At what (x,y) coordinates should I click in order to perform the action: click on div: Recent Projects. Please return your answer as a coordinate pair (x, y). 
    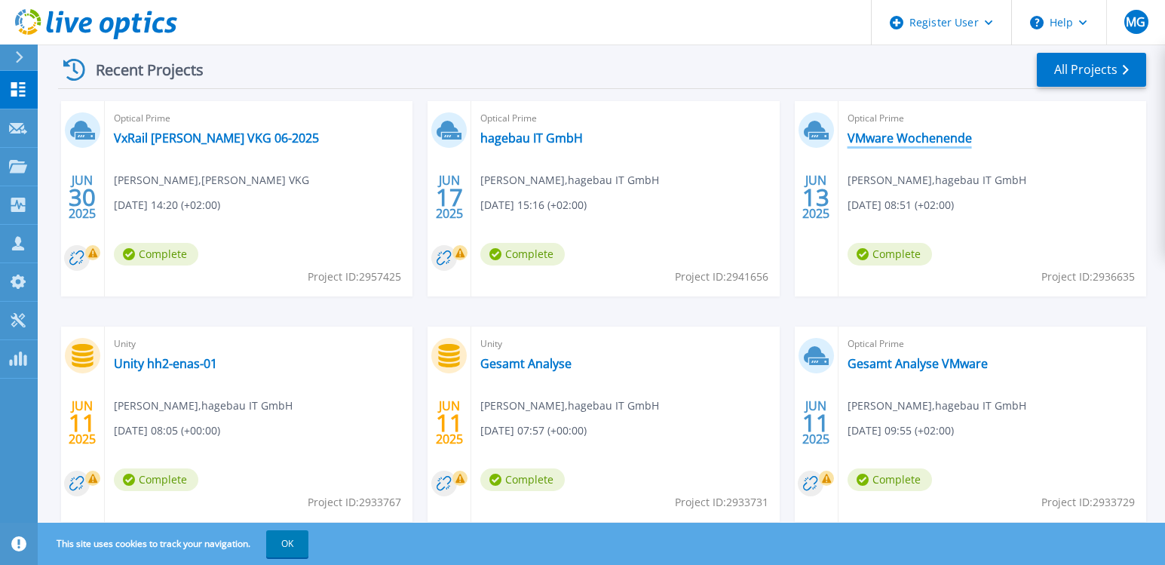
    Looking at the image, I should click on (141, 69).